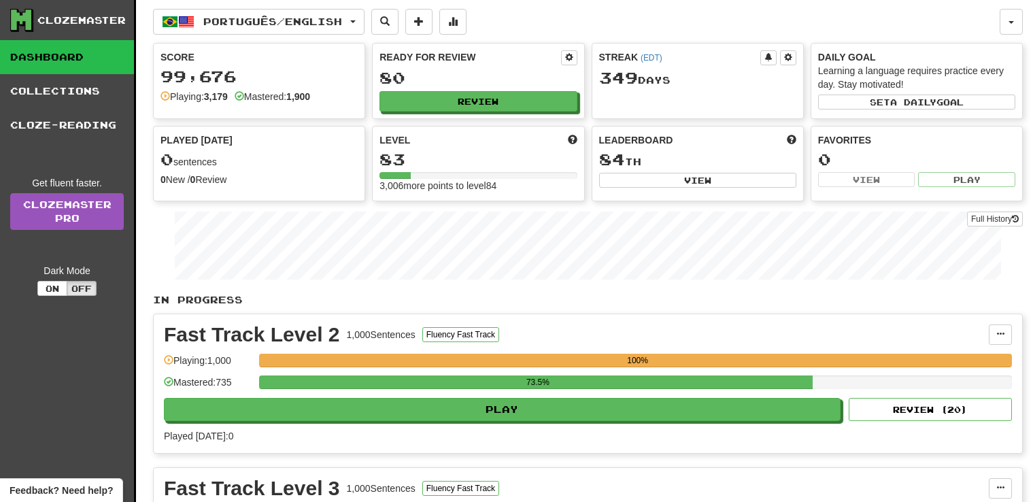 Image resolution: width=1033 pixels, height=502 pixels. I want to click on button: Review (20), so click(931, 410).